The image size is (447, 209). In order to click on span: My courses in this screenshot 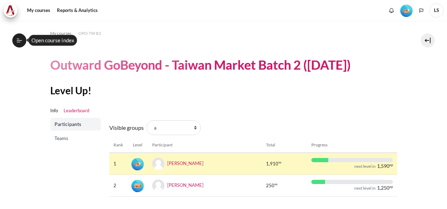, I will do `click(61, 33)`.